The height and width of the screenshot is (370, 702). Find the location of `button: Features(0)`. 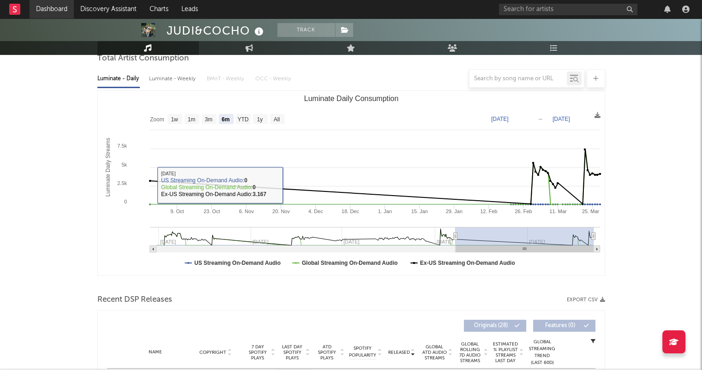

button: Features(0) is located at coordinates (564, 326).